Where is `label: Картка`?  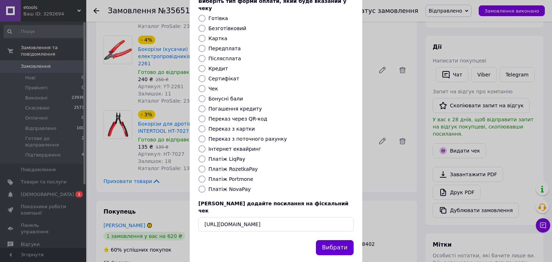 label: Картка is located at coordinates (218, 38).